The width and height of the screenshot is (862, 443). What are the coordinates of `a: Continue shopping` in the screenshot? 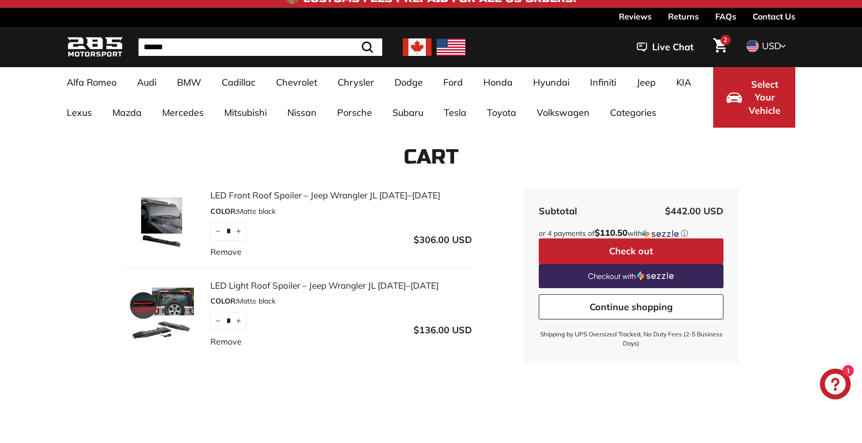 It's located at (631, 307).